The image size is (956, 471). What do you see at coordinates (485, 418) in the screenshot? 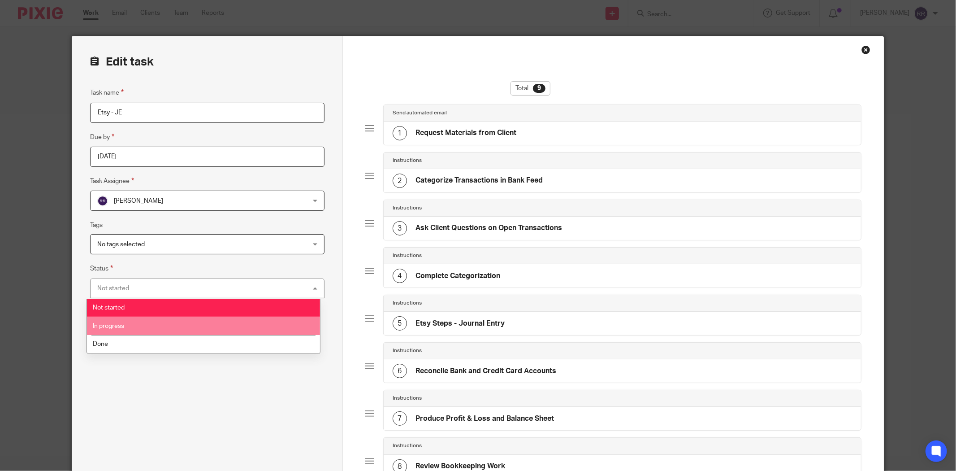
I see `h4: Produce Profit & Loss and Balance Sheet` at bounding box center [485, 418].